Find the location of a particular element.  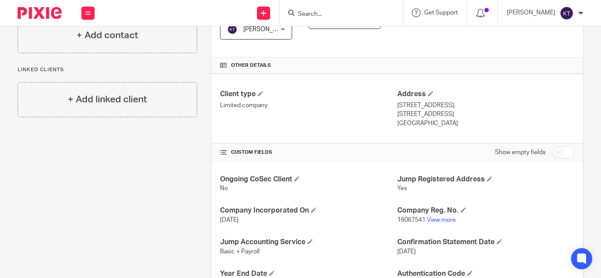

h4: Confirmation Statement Date is located at coordinates (486, 242).